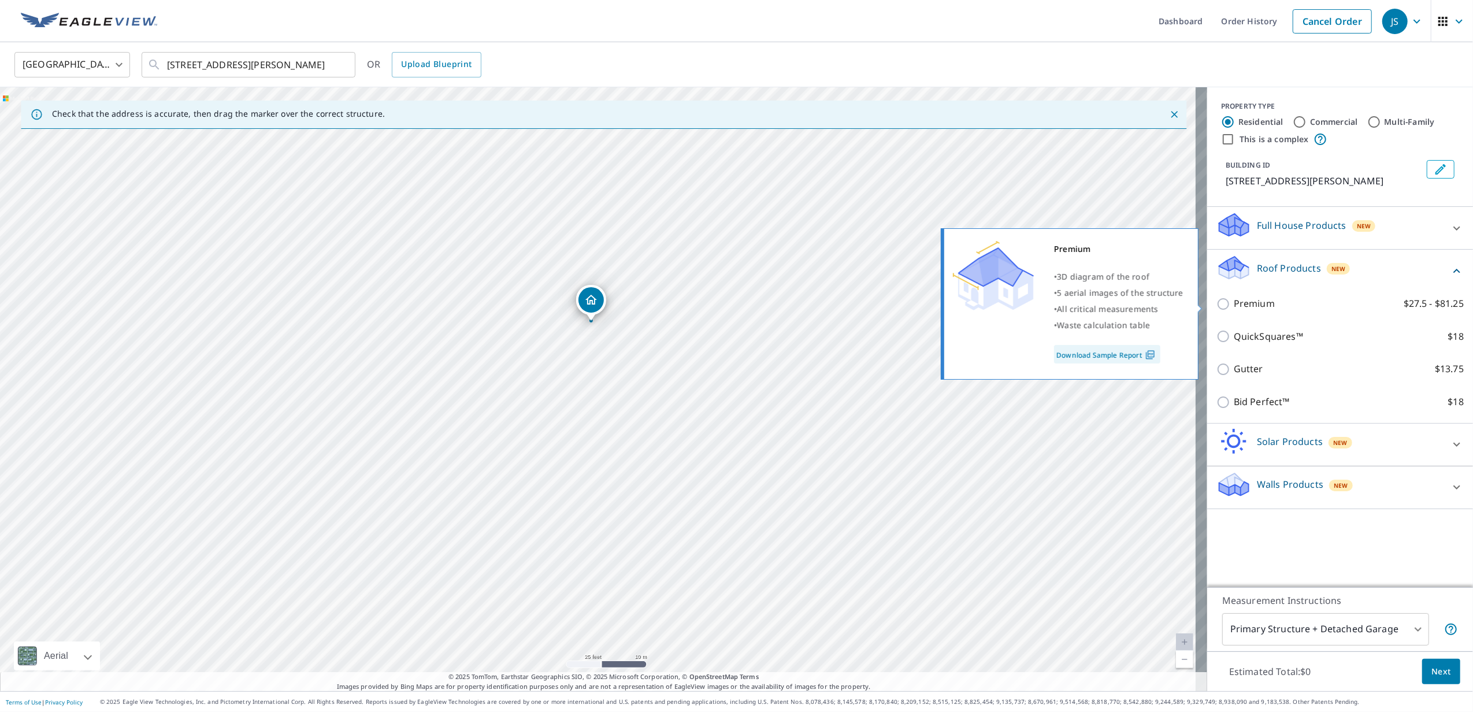  Describe the element at coordinates (64, 702) in the screenshot. I see `a: Privacy Policy` at that location.